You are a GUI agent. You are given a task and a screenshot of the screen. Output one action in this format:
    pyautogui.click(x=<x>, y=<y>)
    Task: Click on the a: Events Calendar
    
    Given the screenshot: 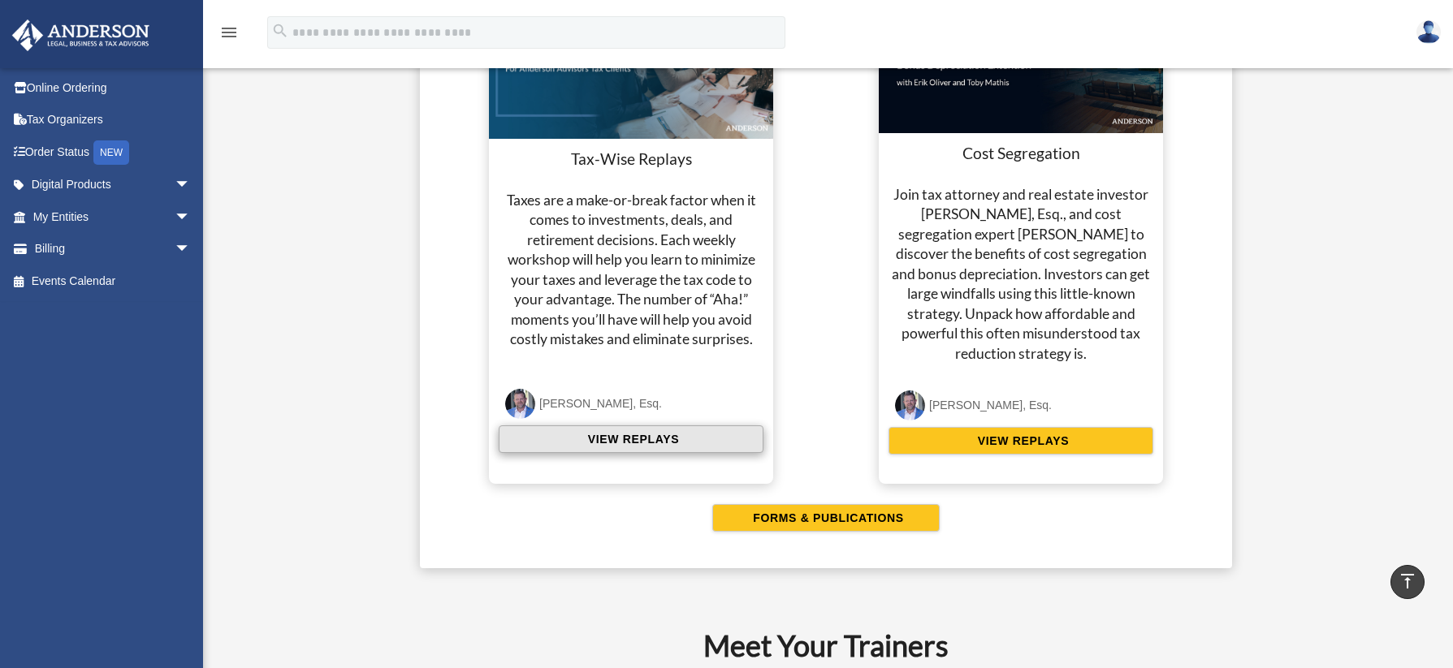 What is the action you would take?
    pyautogui.click(x=113, y=281)
    